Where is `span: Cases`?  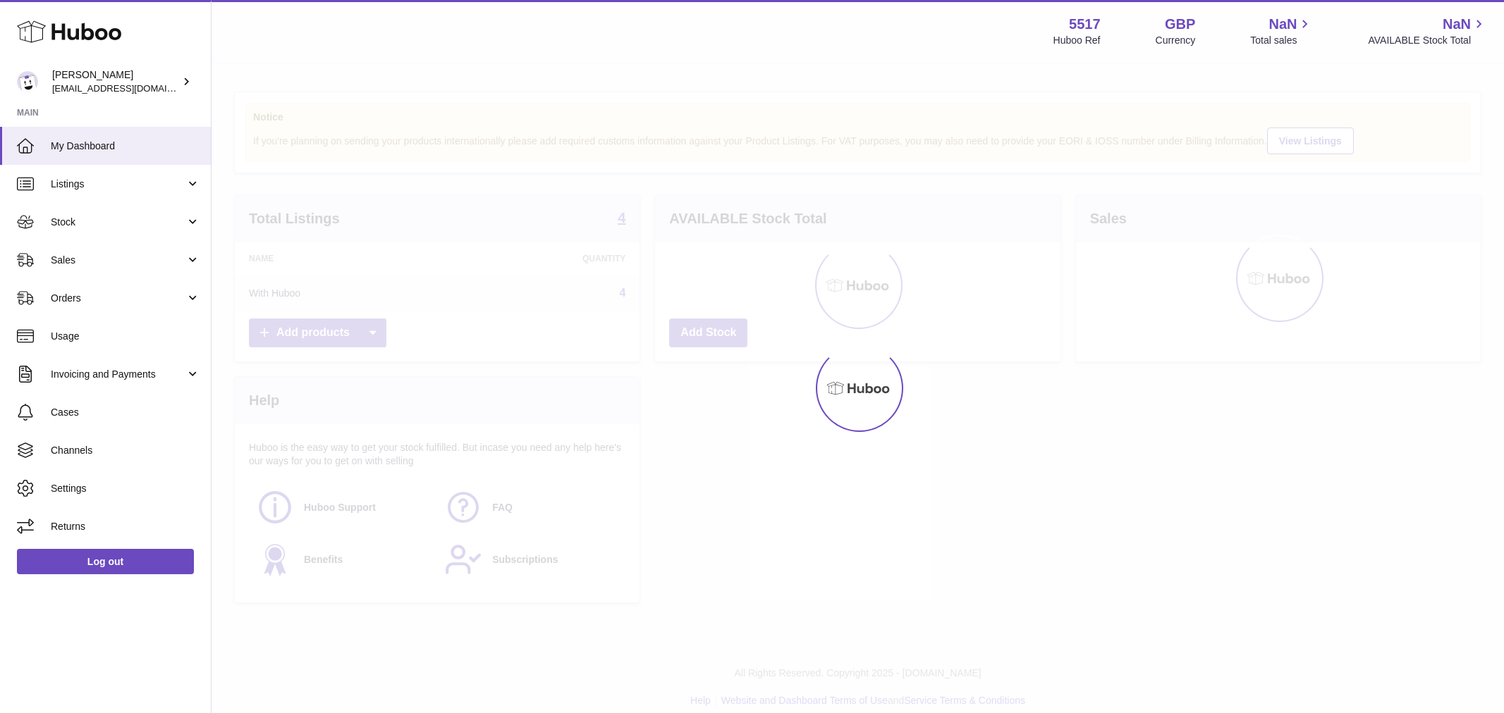 span: Cases is located at coordinates (125, 412).